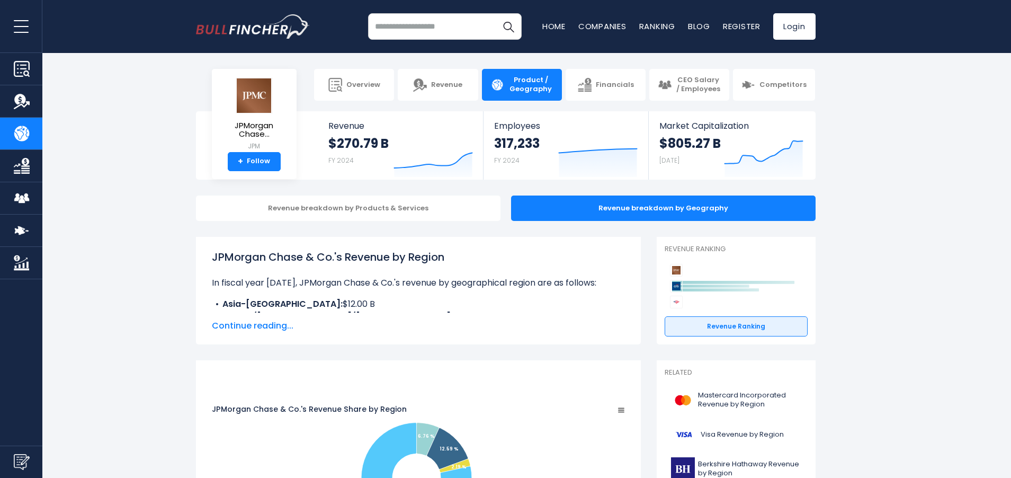 The image size is (1011, 478). I want to click on span: Visa Revenue by Region, so click(742, 434).